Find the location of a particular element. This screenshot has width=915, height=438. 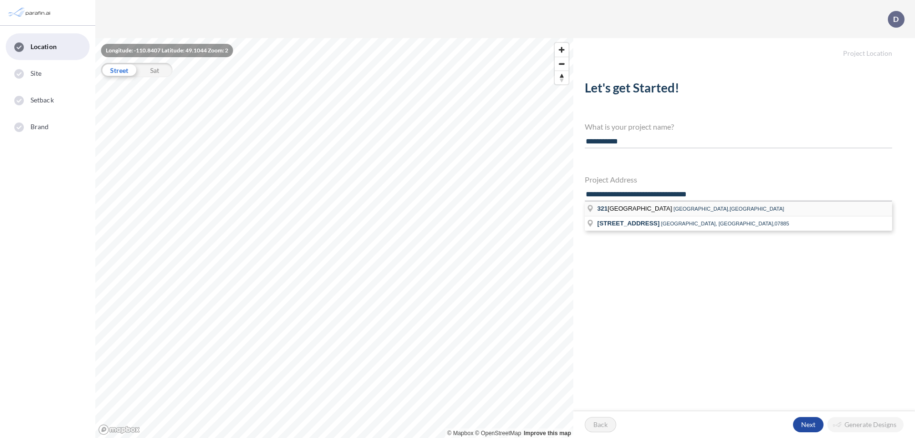

button: Next is located at coordinates (808, 425).